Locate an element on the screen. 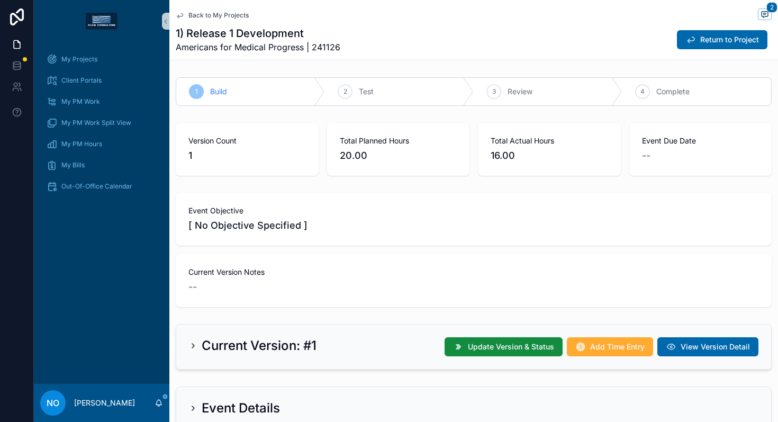  span: Version Count is located at coordinates (247, 141).